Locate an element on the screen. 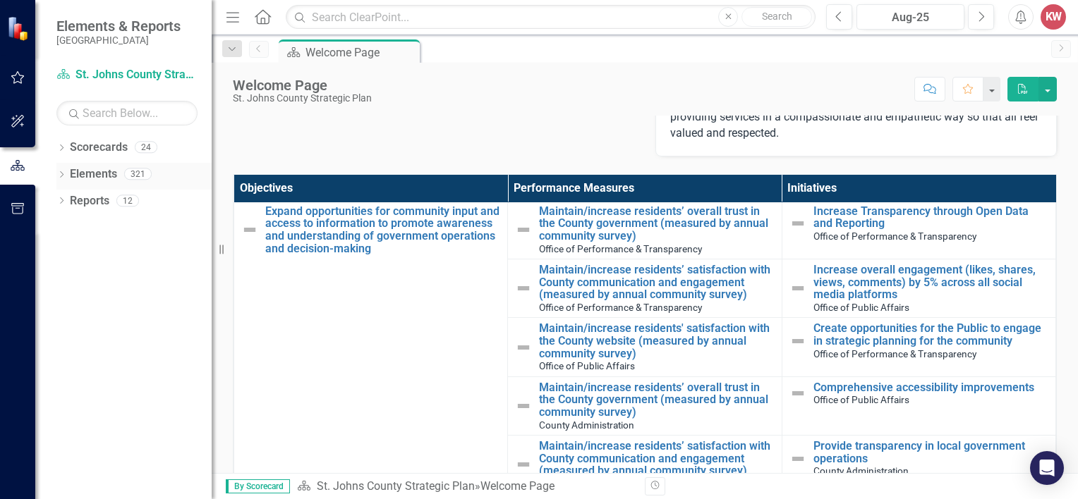  span: We approach our work in partnership with our community, providing services in a compassionate and... is located at coordinates (854, 116).